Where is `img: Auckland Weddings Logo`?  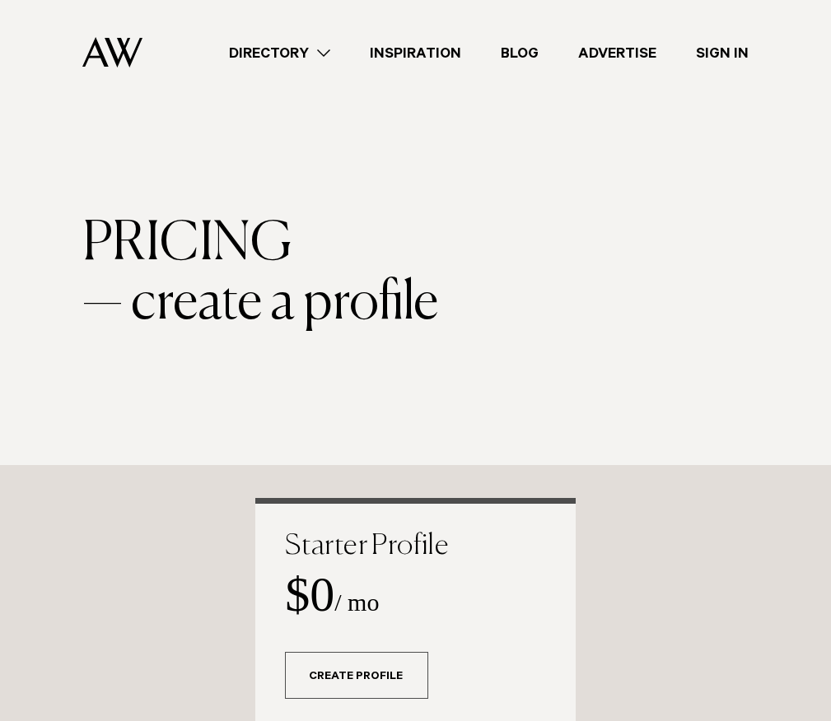 img: Auckland Weddings Logo is located at coordinates (112, 52).